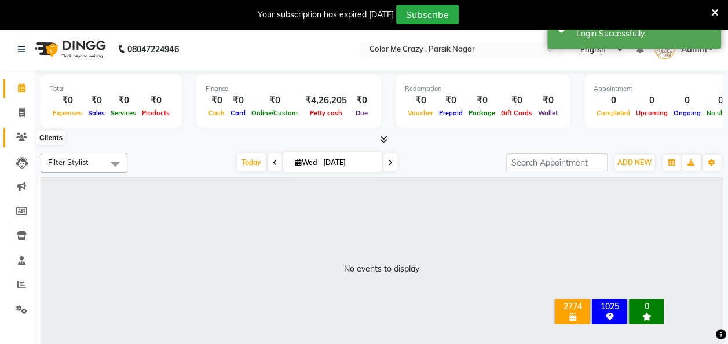 The width and height of the screenshot is (728, 344). What do you see at coordinates (349, 163) in the screenshot?
I see `input: 2025-09-03` at bounding box center [349, 163].